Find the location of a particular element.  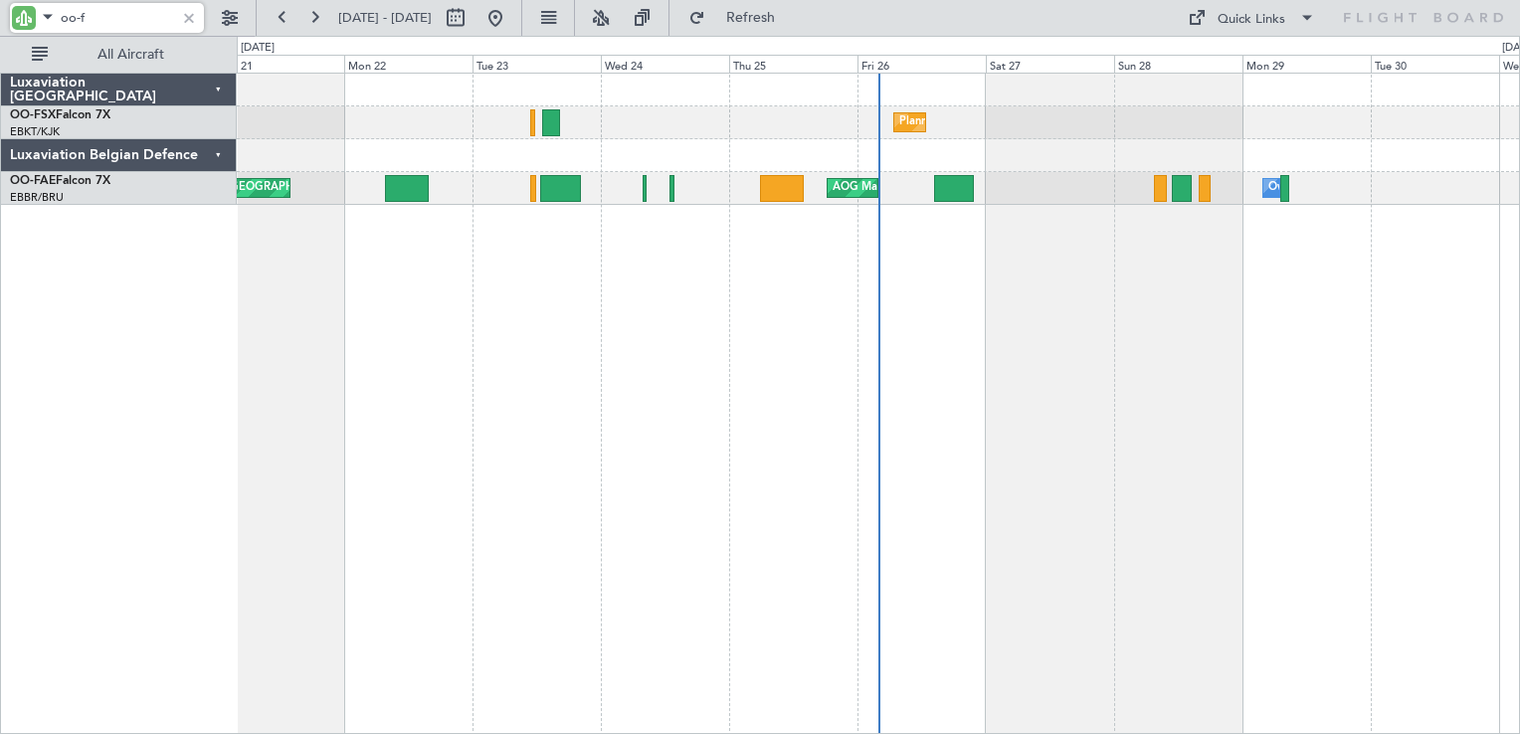

button: Refresh is located at coordinates (739, 18).